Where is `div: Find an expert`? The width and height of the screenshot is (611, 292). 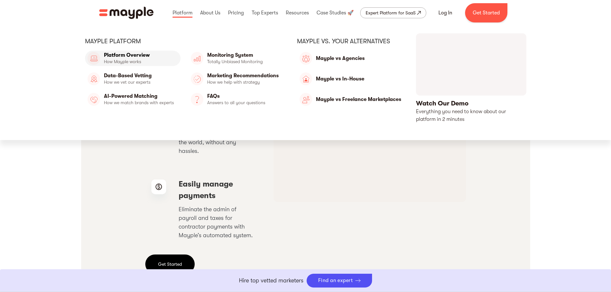 div: Find an expert is located at coordinates (336, 281).